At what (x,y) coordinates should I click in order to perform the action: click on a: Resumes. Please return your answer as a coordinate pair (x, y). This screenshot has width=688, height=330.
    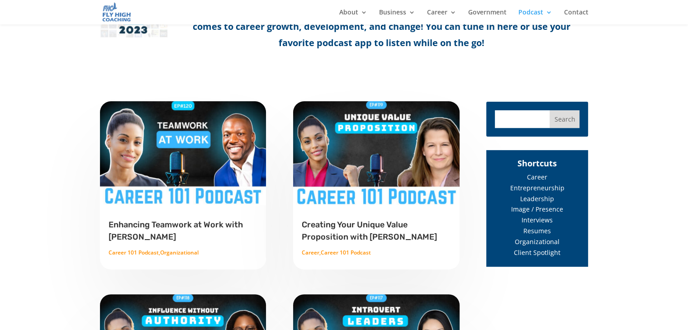
    Looking at the image, I should click on (537, 231).